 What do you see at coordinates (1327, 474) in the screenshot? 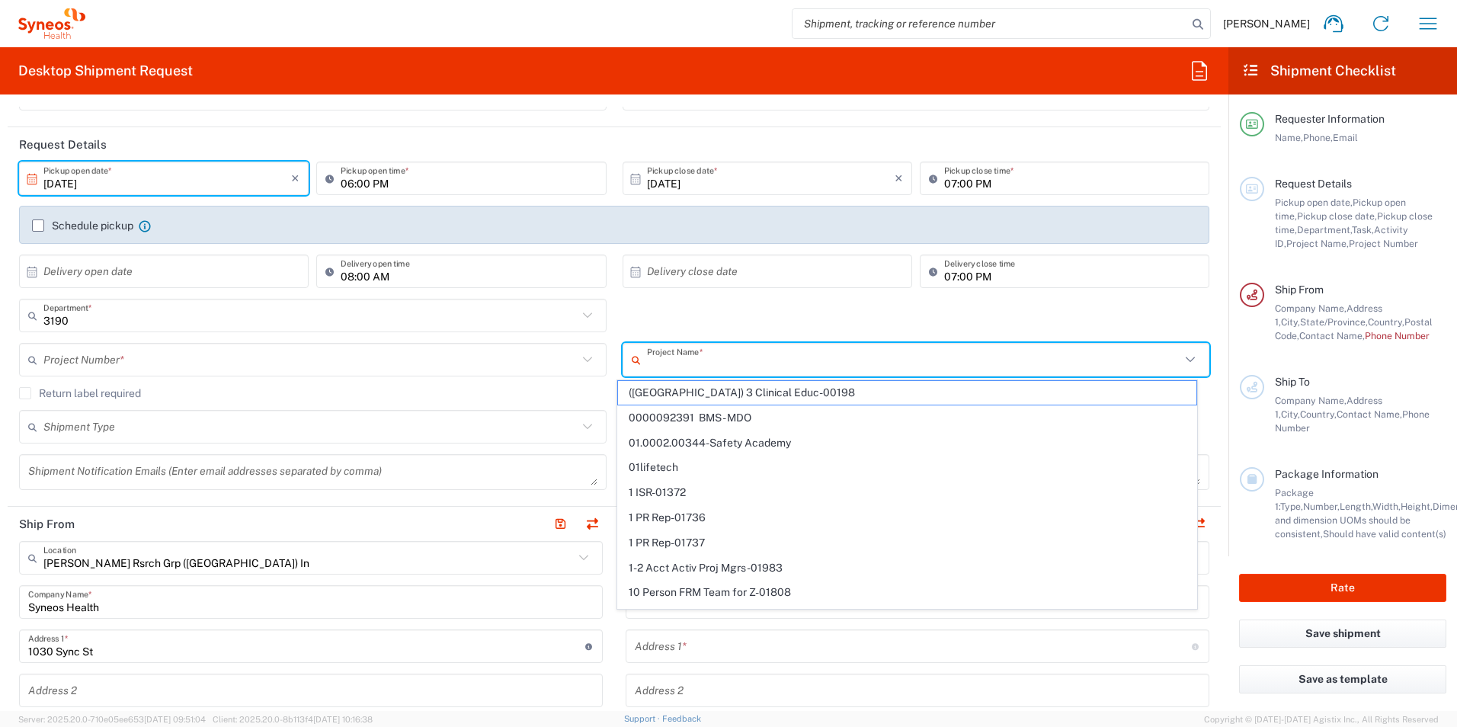
I see `span: Package Information` at bounding box center [1327, 474].